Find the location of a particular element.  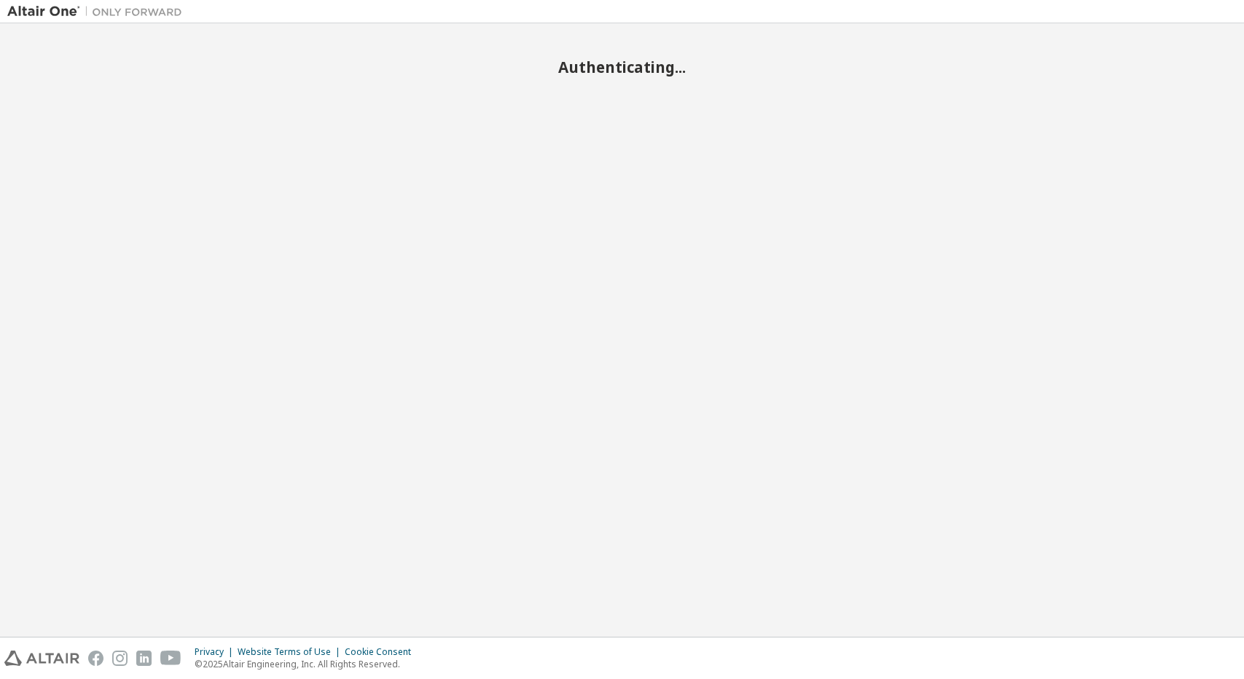

div: Website Terms of Use is located at coordinates (291, 652).